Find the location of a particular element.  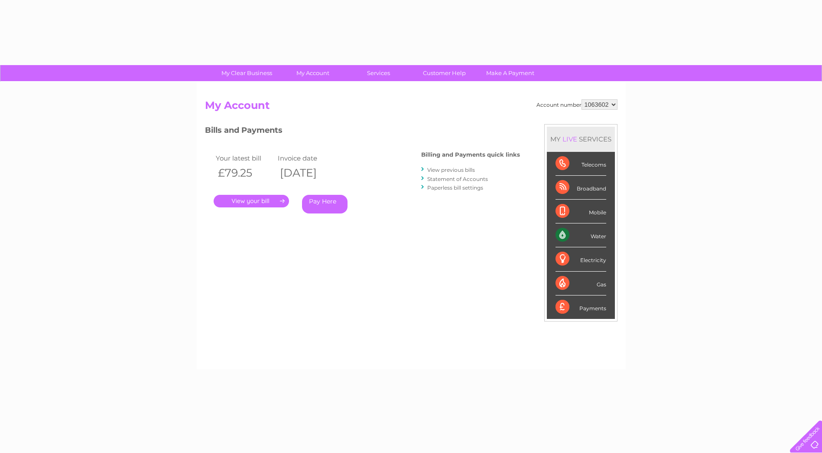

a: Pay Here is located at coordinates (325, 204).